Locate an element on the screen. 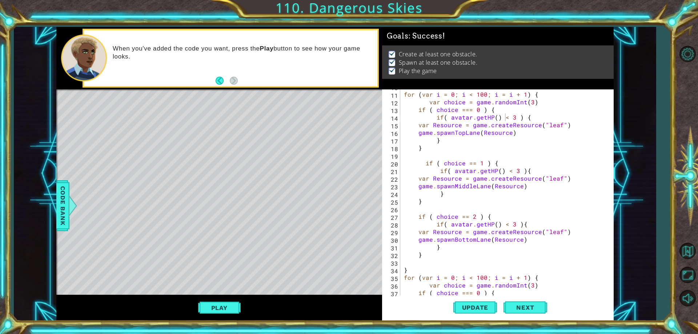 This screenshot has width=698, height=334. p: When you've added the code you want, press the button to see how your game looks. is located at coordinates (242, 53).